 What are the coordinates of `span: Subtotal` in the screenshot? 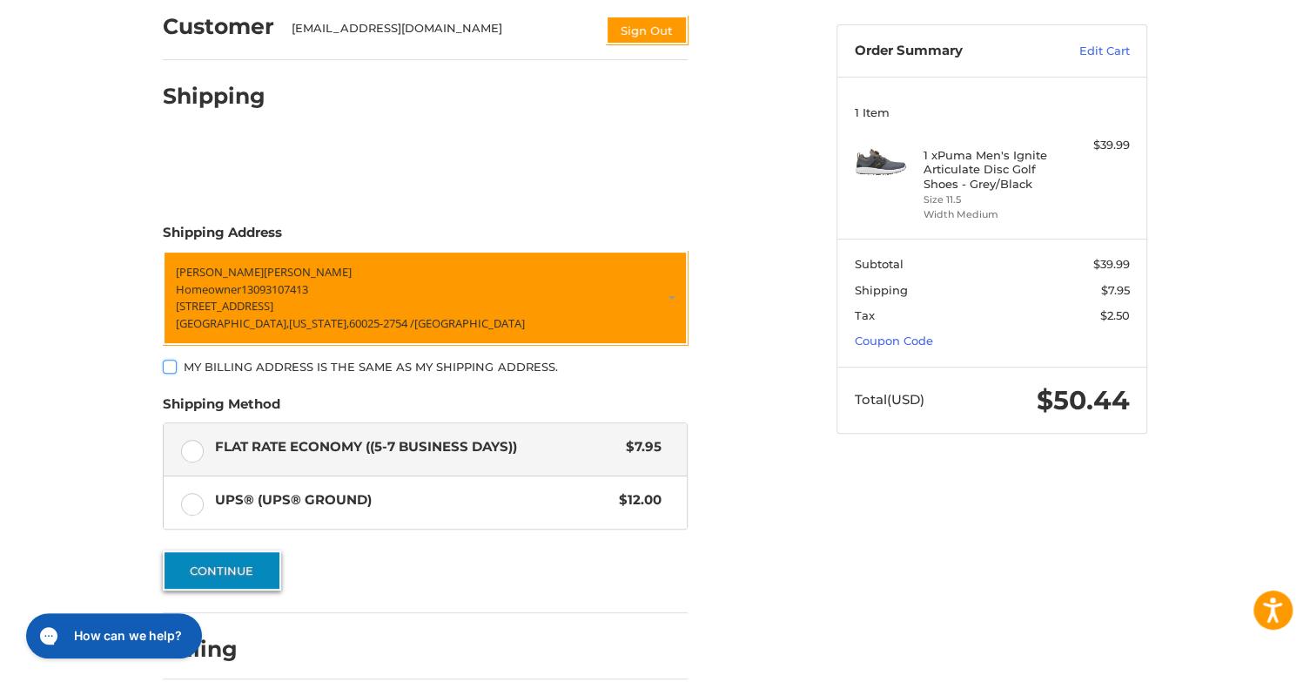 It's located at (879, 264).